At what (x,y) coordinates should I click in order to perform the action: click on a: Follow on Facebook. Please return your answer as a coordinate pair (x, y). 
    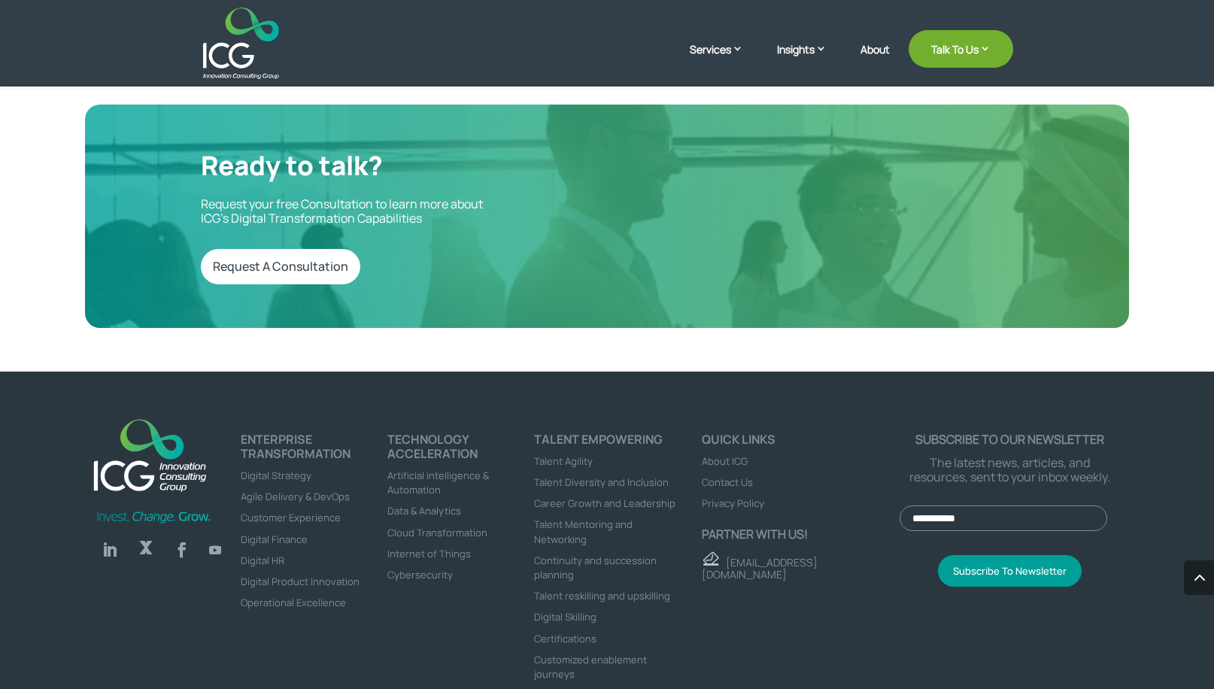
    Looking at the image, I should click on (182, 550).